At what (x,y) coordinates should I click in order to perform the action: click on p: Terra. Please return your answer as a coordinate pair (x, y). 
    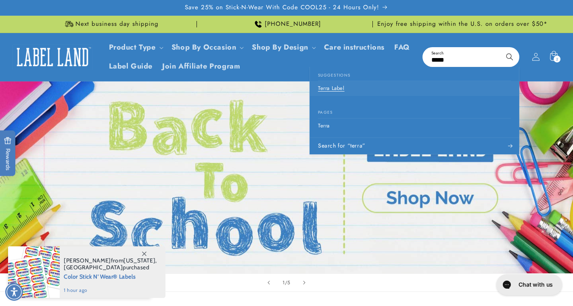
    Looking at the image, I should click on (323, 126).